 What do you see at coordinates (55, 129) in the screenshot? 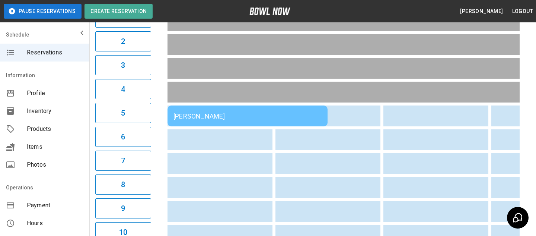
I see `span: Products` at bounding box center [55, 129].